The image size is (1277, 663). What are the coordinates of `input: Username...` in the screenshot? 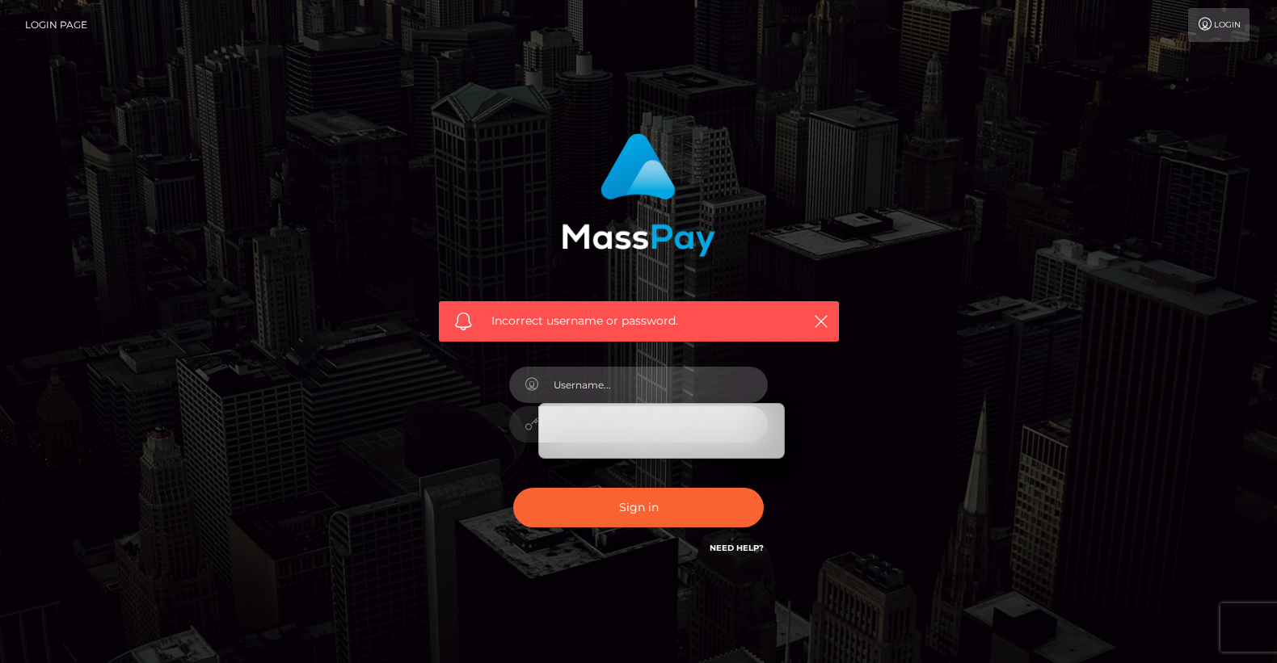 It's located at (653, 385).